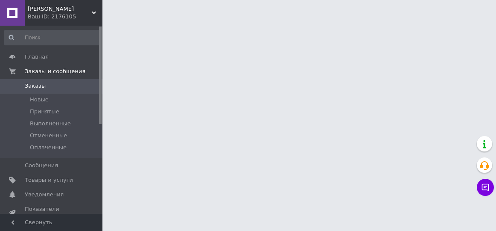 The image size is (496, 231). I want to click on span: Отмененные, so click(48, 135).